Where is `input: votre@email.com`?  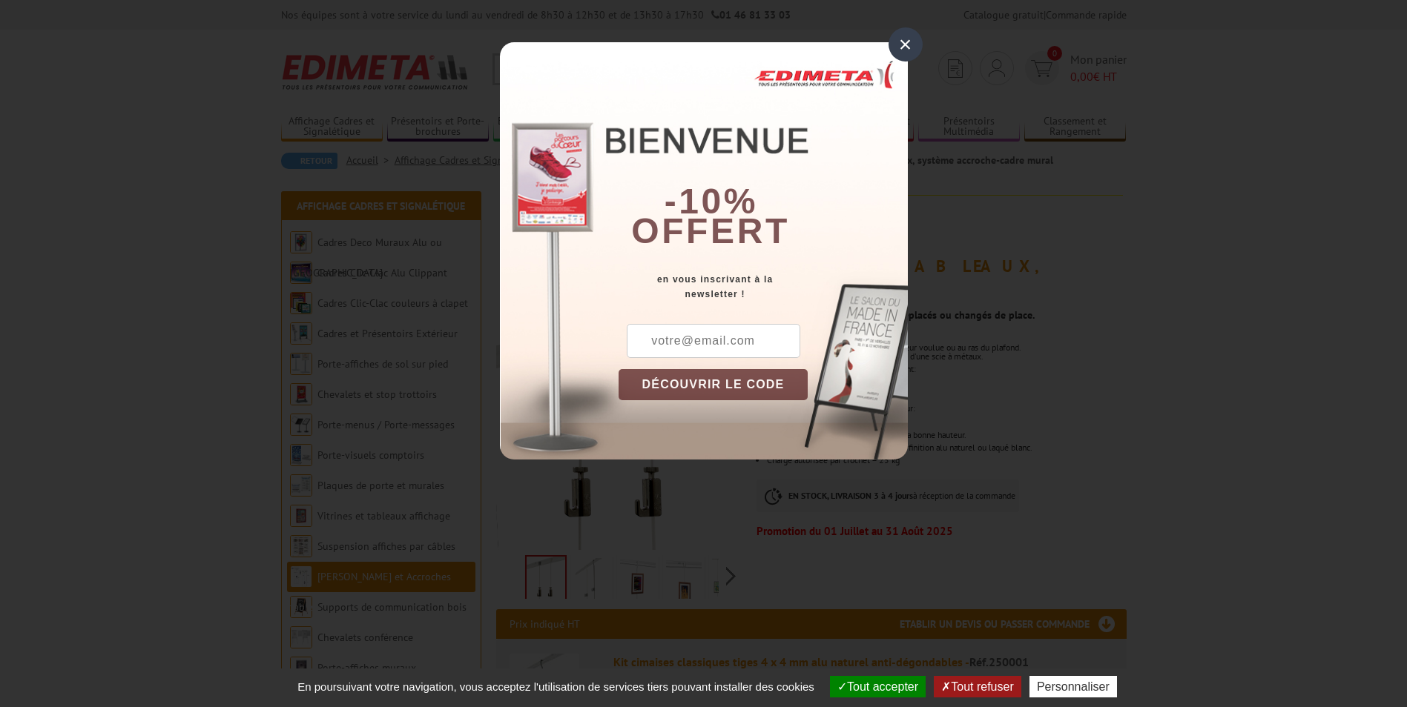
input: votre@email.com is located at coordinates (713, 341).